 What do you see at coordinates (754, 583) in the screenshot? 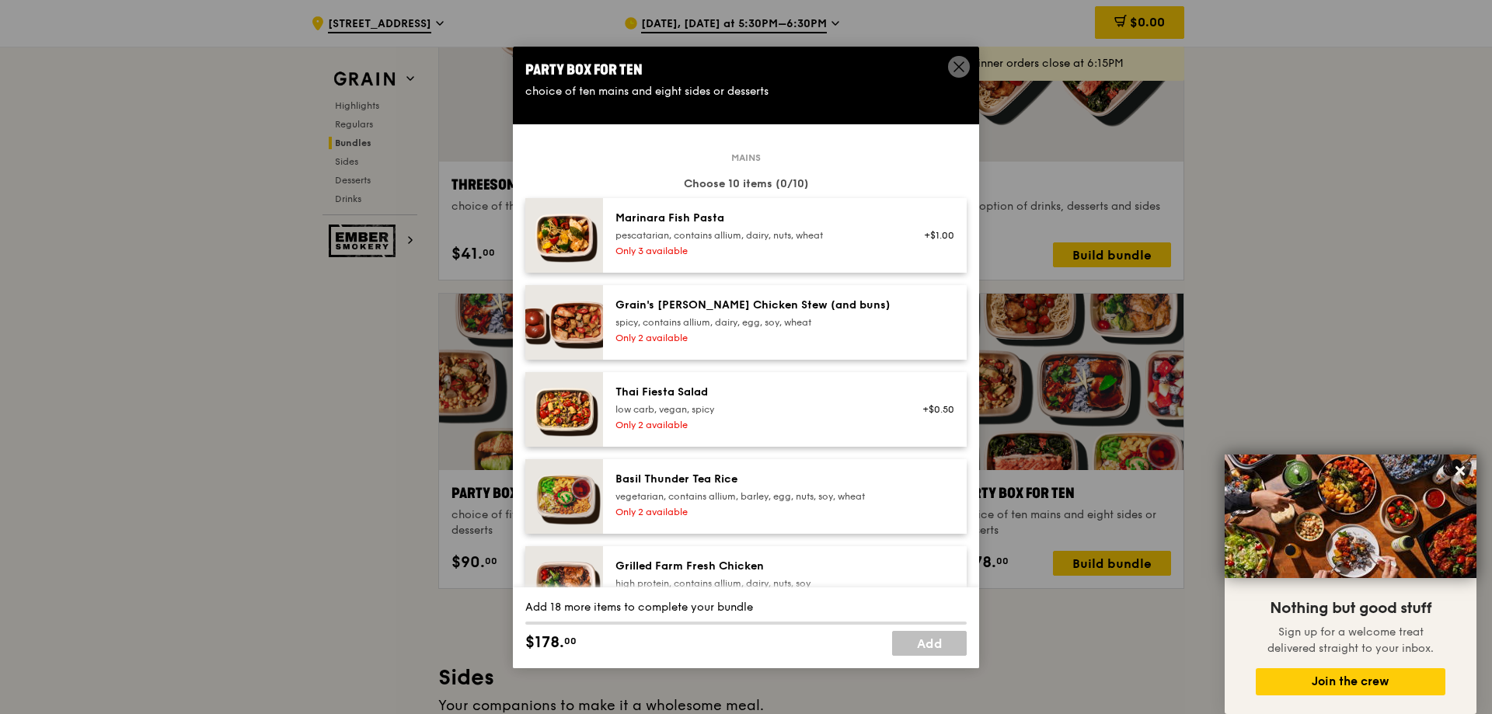
I see `div: high protein, contains allium, dairy, nuts, soy` at bounding box center [754, 583].